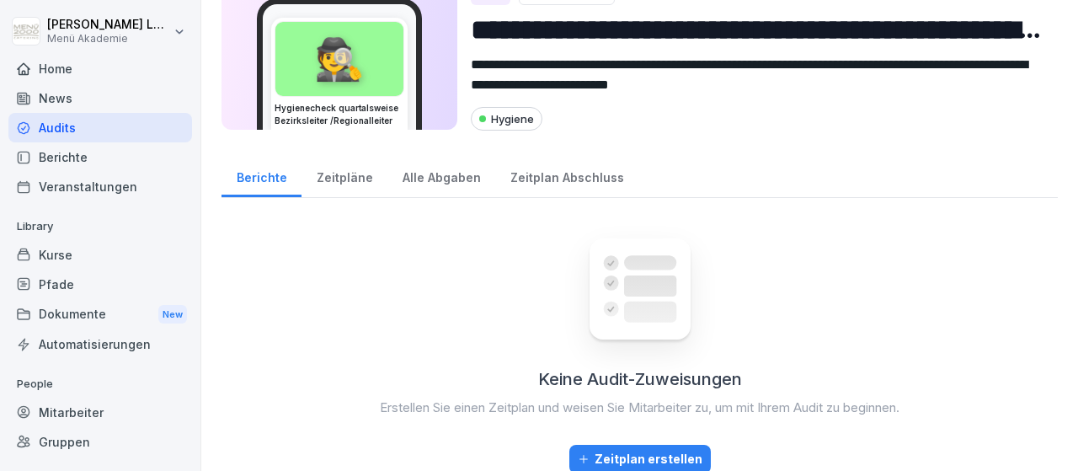 The width and height of the screenshot is (1078, 471). Describe the element at coordinates (100, 344) in the screenshot. I see `a: Automatisierungen` at that location.